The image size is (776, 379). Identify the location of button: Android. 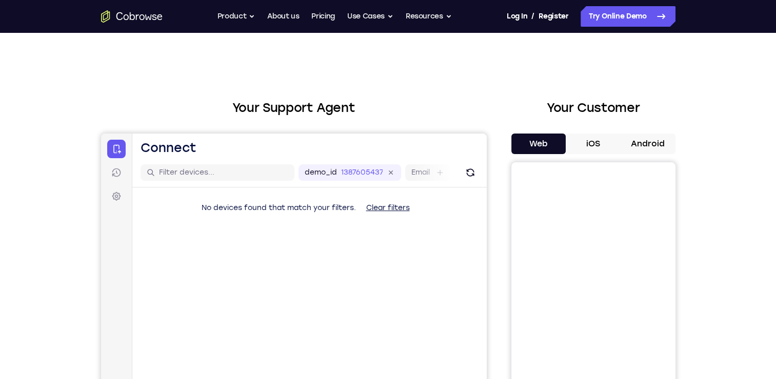
(648, 144).